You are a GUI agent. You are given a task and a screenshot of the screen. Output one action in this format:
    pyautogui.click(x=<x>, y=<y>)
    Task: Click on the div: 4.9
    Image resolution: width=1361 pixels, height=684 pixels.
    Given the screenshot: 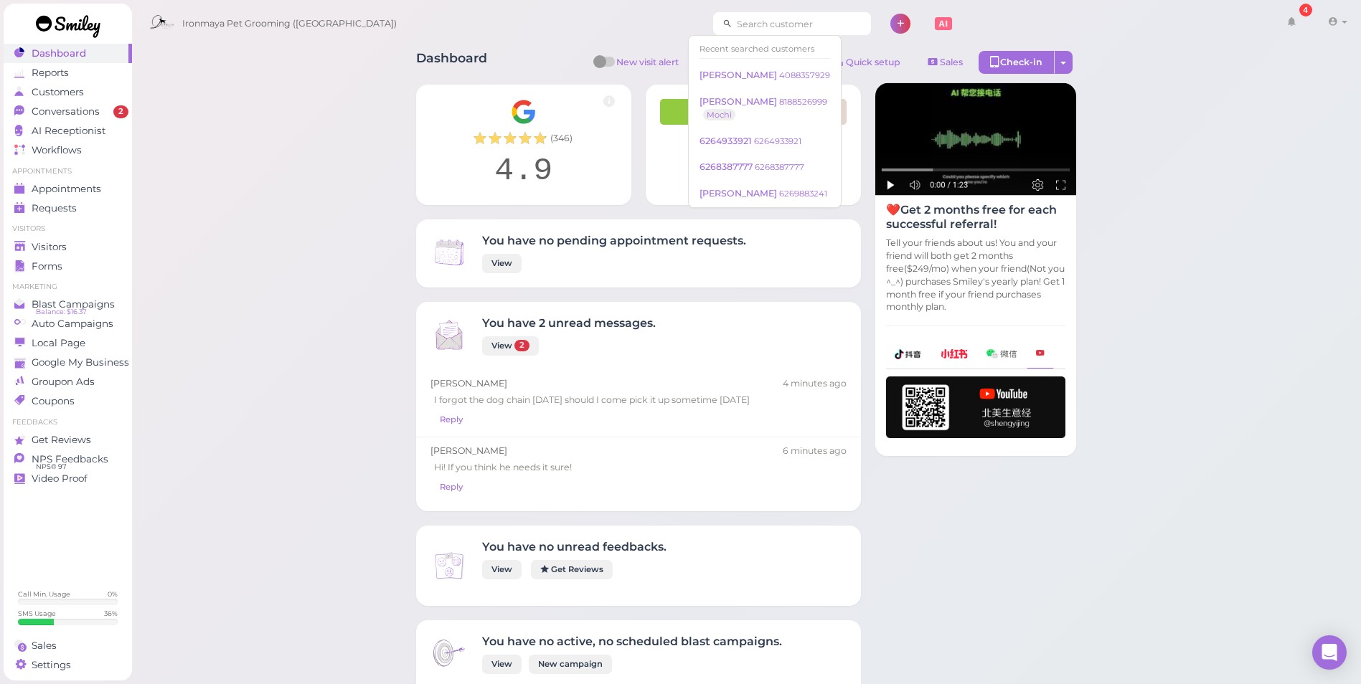 What is the action you would take?
    pyautogui.click(x=524, y=171)
    